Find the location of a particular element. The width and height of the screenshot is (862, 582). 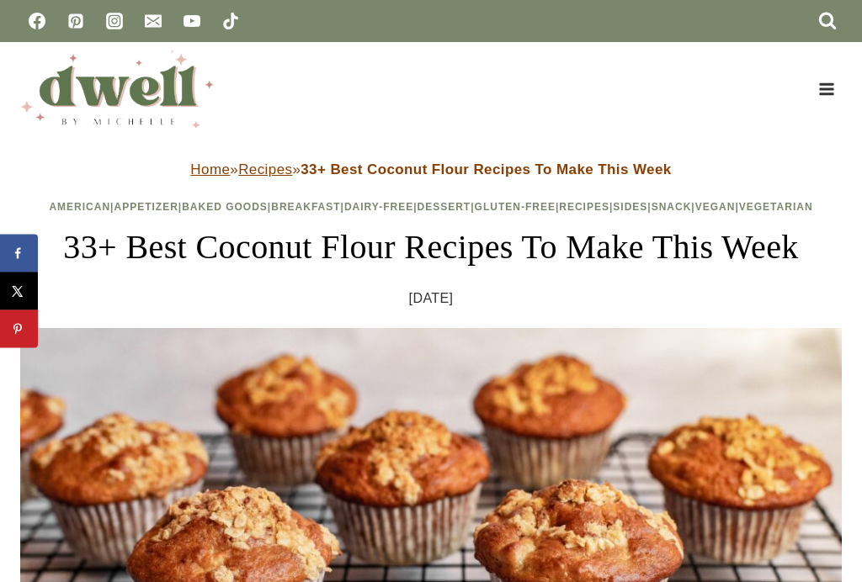

a: Home is located at coordinates (210, 169).